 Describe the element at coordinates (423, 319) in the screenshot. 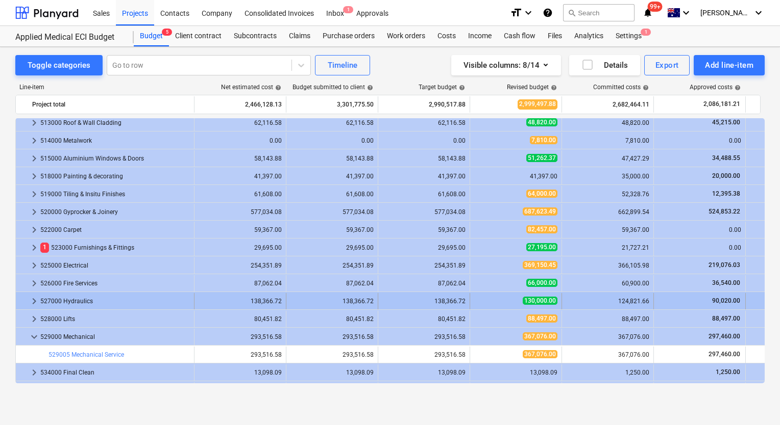

I see `div: 80,451.82` at that location.